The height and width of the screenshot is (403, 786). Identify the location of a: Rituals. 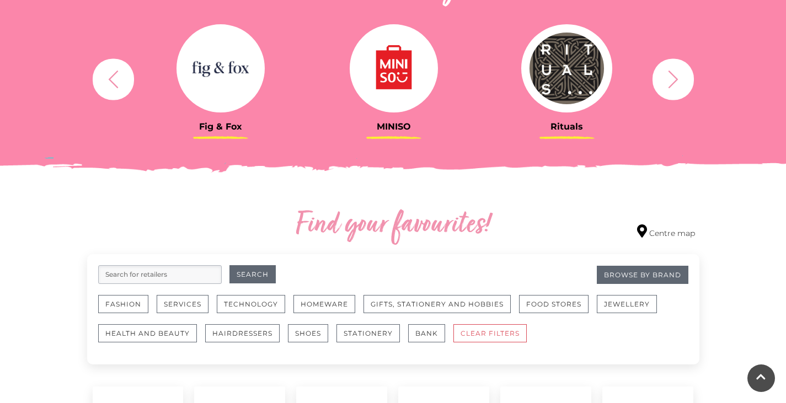
(567, 78).